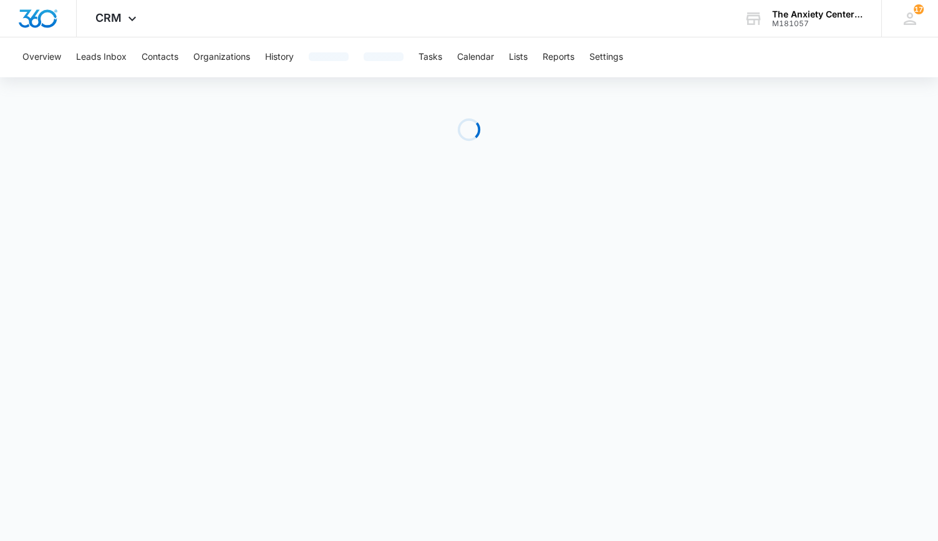  I want to click on button: Overview, so click(42, 57).